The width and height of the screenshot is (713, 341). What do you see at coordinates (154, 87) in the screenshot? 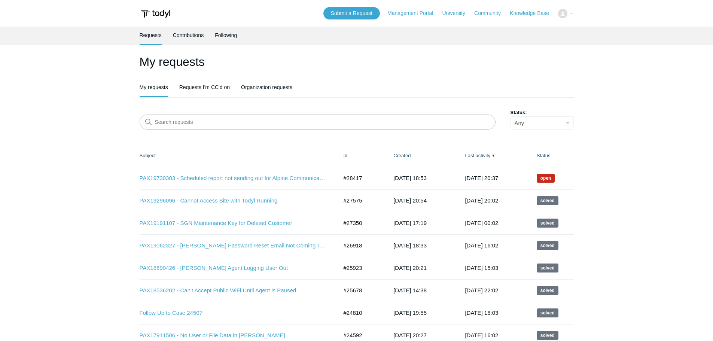
I see `a: My requests` at bounding box center [154, 87].